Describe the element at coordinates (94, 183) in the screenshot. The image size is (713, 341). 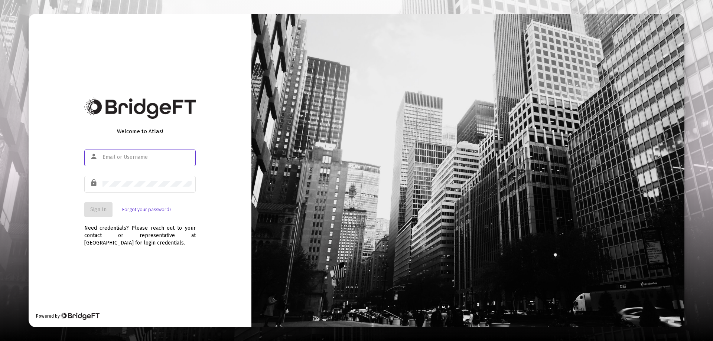
I see `mat-icon: lock` at that location.